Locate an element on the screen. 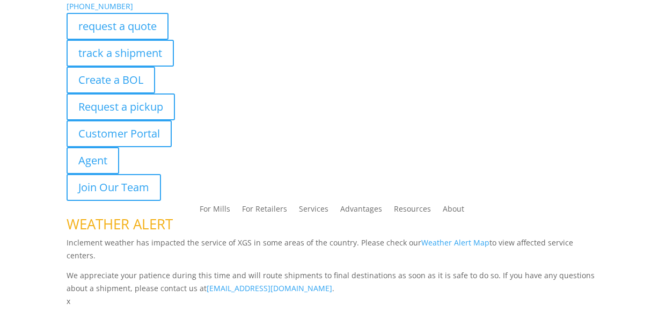 The height and width of the screenshot is (311, 666). a: request a quote is located at coordinates (118, 26).